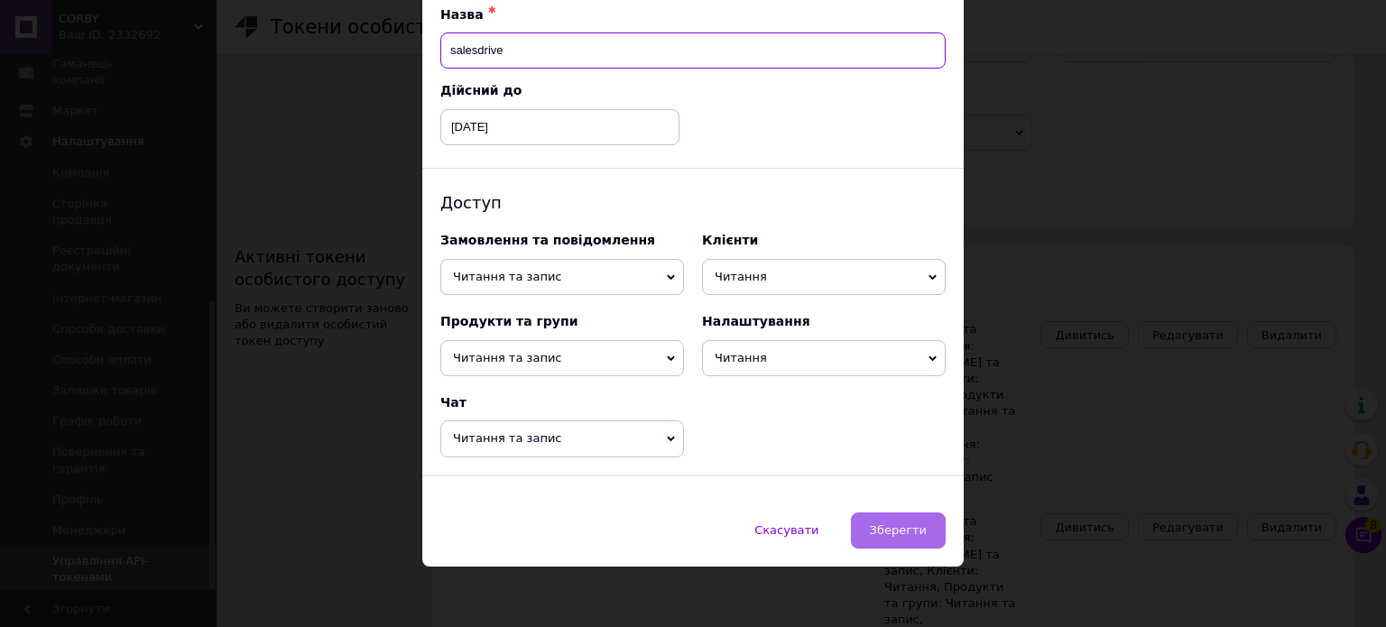  I want to click on span: Клієнти, so click(730, 240).